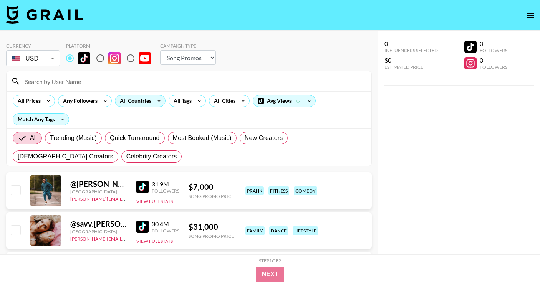 The image size is (540, 285). What do you see at coordinates (165, 184) in the screenshot?
I see `div: 31.9M` at bounding box center [165, 184].